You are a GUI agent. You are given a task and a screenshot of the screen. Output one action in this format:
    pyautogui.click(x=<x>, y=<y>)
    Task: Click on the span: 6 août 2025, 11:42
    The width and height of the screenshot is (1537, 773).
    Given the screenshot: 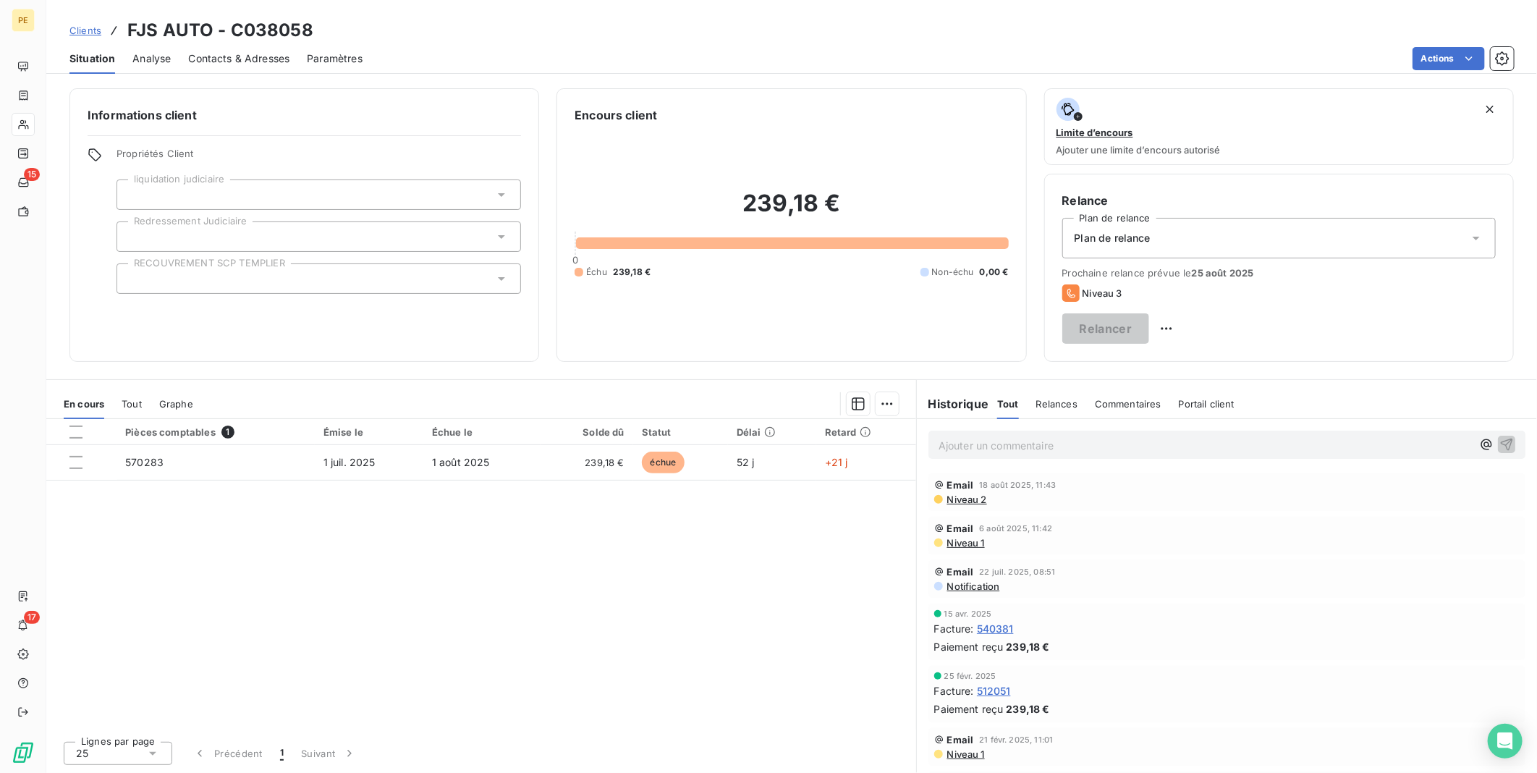 What is the action you would take?
    pyautogui.click(x=1015, y=528)
    